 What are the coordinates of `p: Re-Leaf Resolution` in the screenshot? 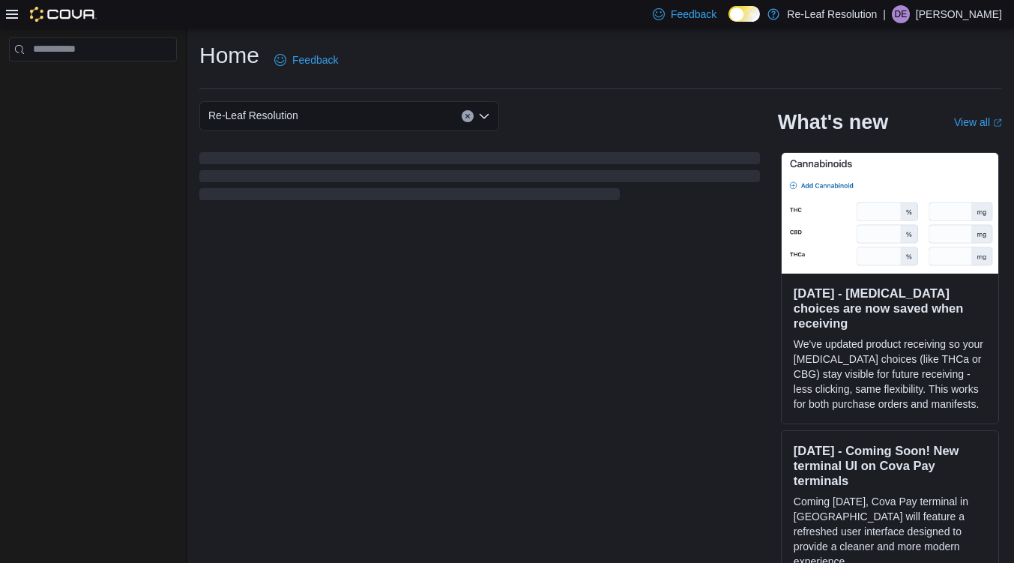 It's located at (832, 14).